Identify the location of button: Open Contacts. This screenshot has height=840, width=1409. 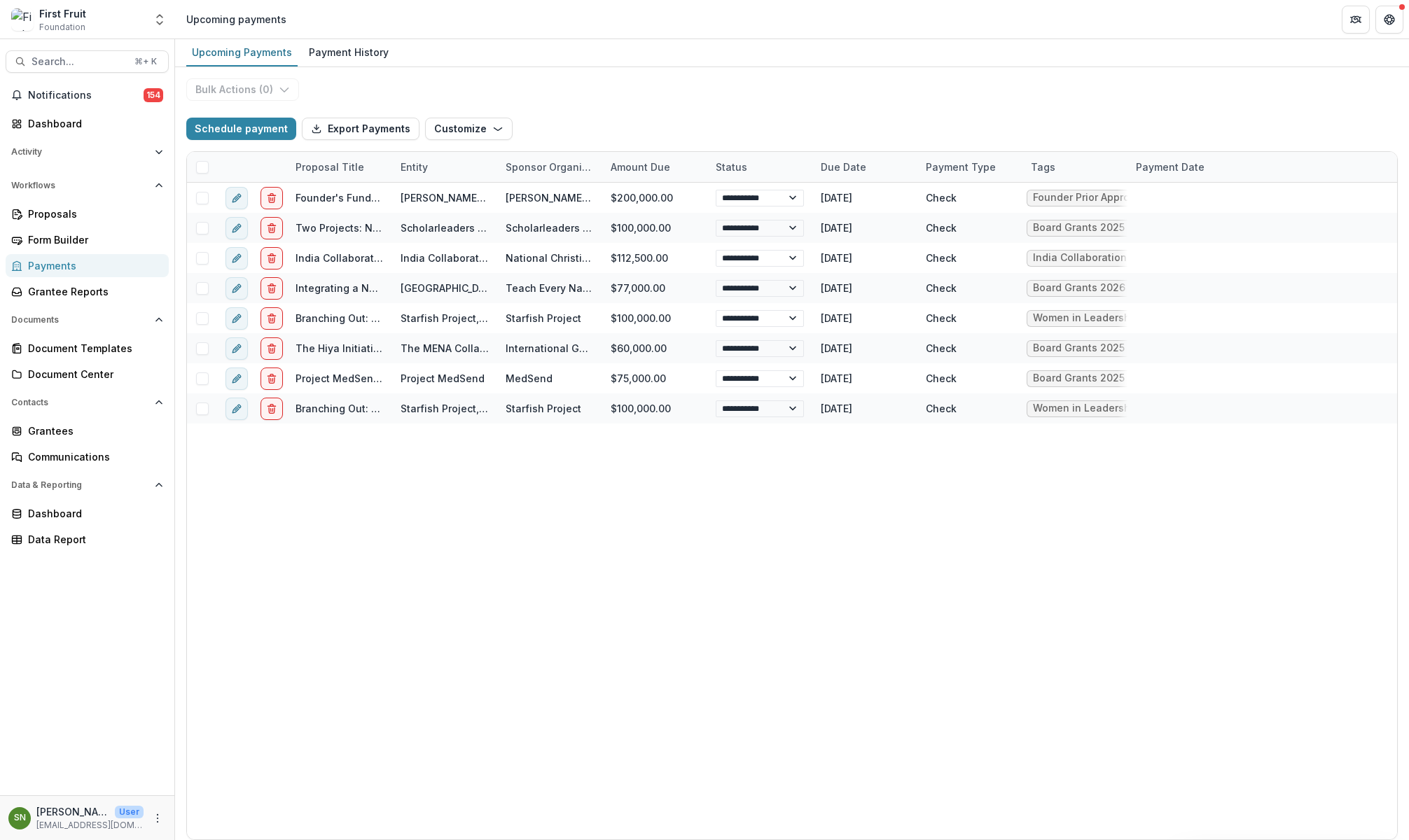
(87, 402).